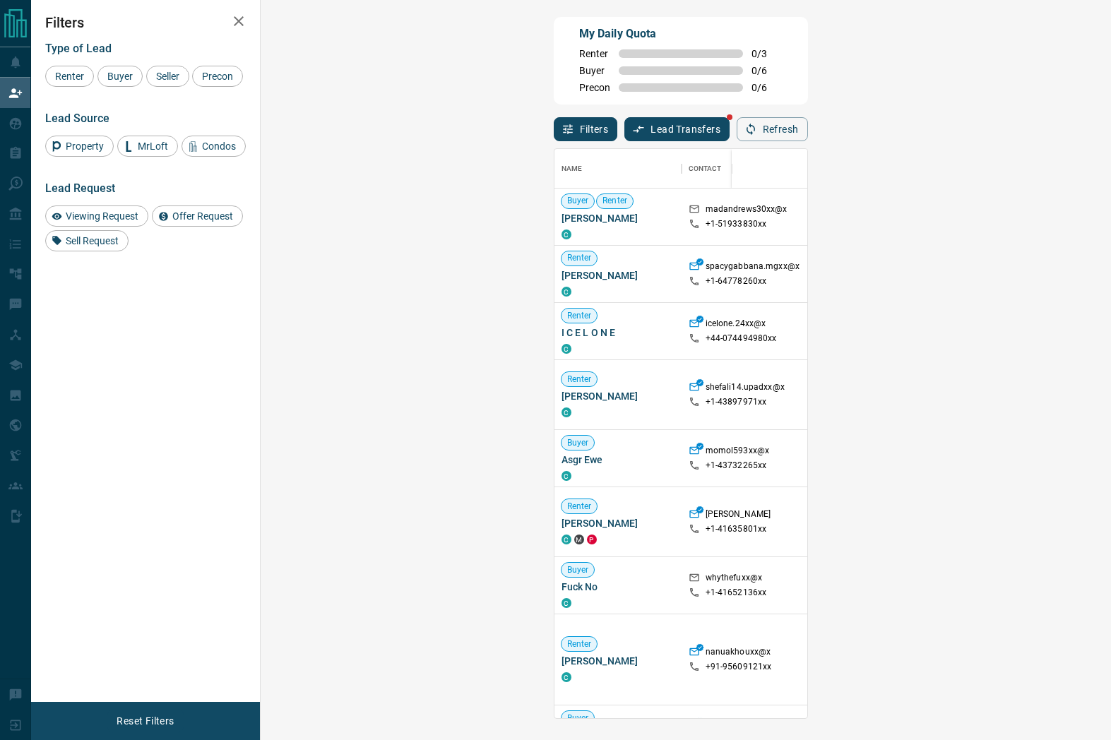  Describe the element at coordinates (734, 579) in the screenshot. I see `p: whythefuxx@x` at that location.